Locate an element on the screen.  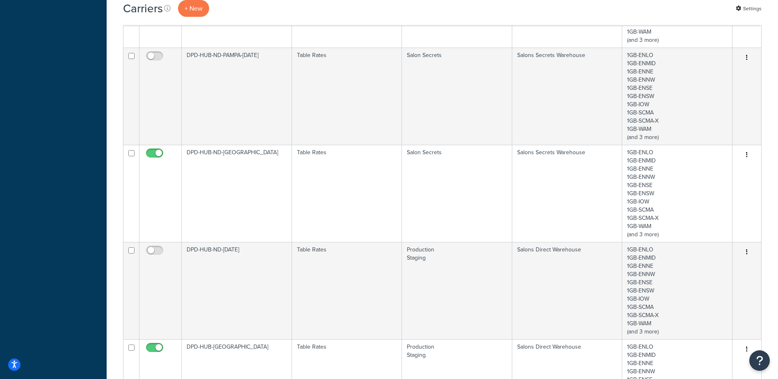
a: Settings is located at coordinates (748, 9).